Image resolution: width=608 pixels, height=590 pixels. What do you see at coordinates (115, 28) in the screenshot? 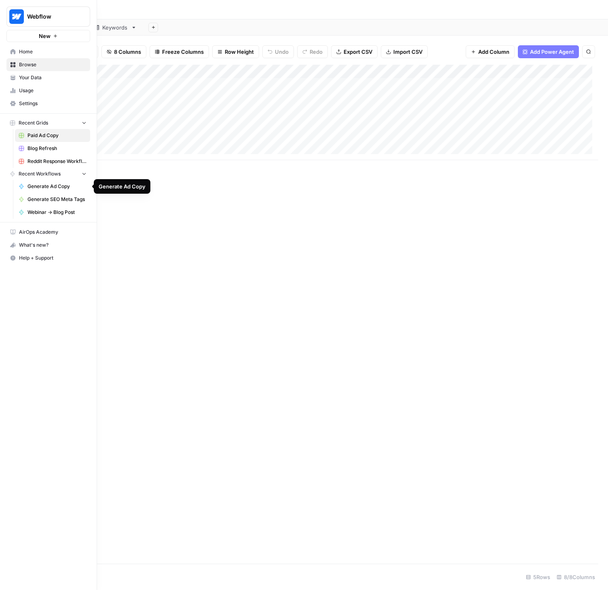
I see `div: Keywords` at bounding box center [115, 28].